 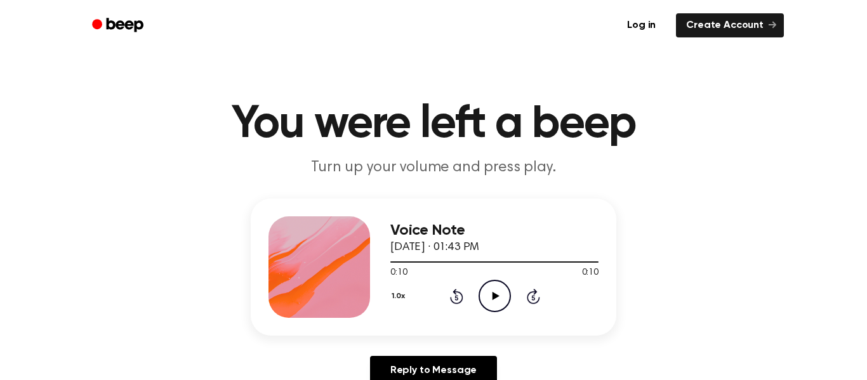 I want to click on a: Create Account, so click(x=730, y=25).